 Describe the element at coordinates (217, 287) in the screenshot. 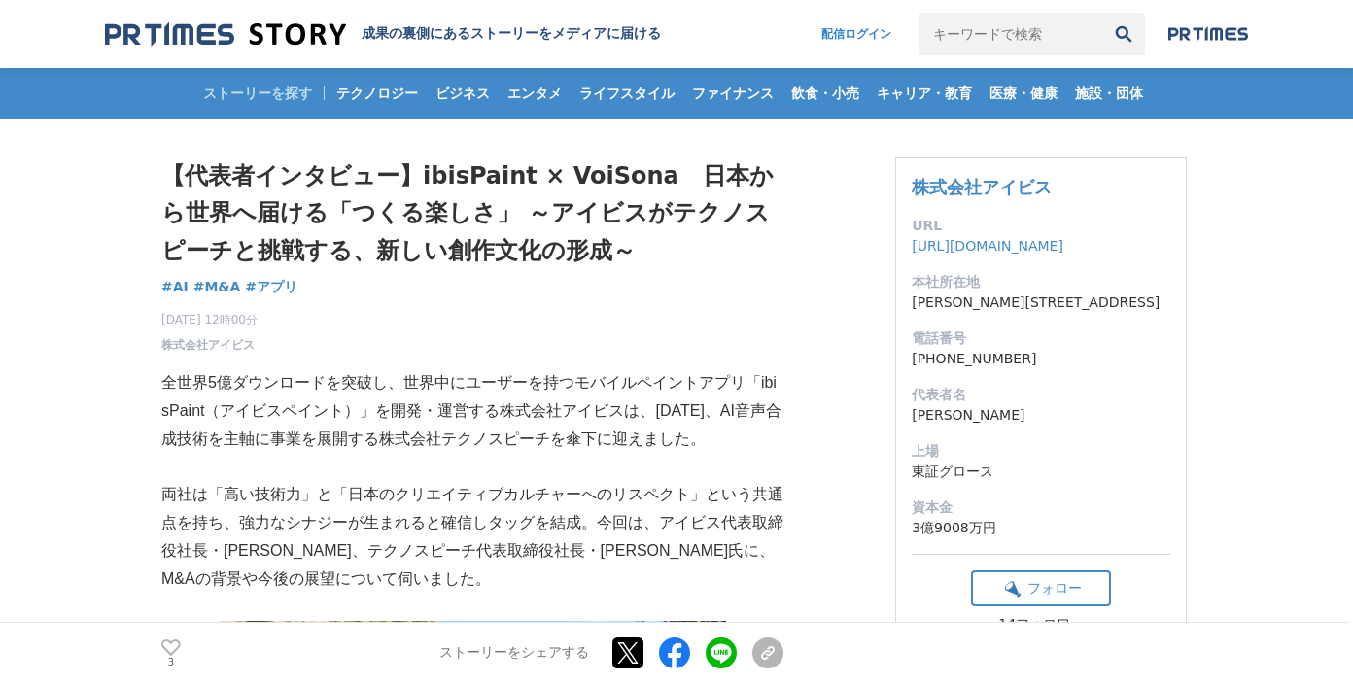

I see `a: #M&A` at that location.